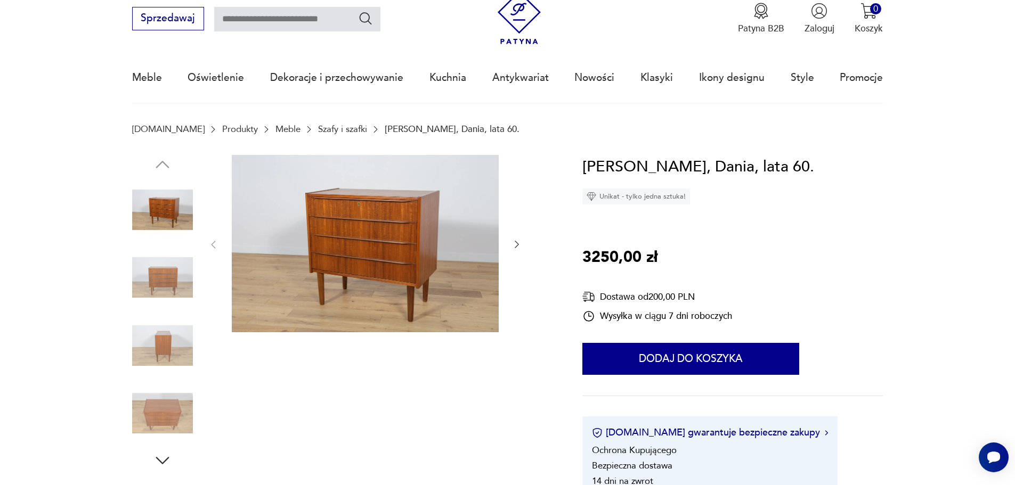 Image resolution: width=1015 pixels, height=485 pixels. What do you see at coordinates (337, 78) in the screenshot?
I see `a: Dekoracje i przechowywanie` at bounding box center [337, 78].